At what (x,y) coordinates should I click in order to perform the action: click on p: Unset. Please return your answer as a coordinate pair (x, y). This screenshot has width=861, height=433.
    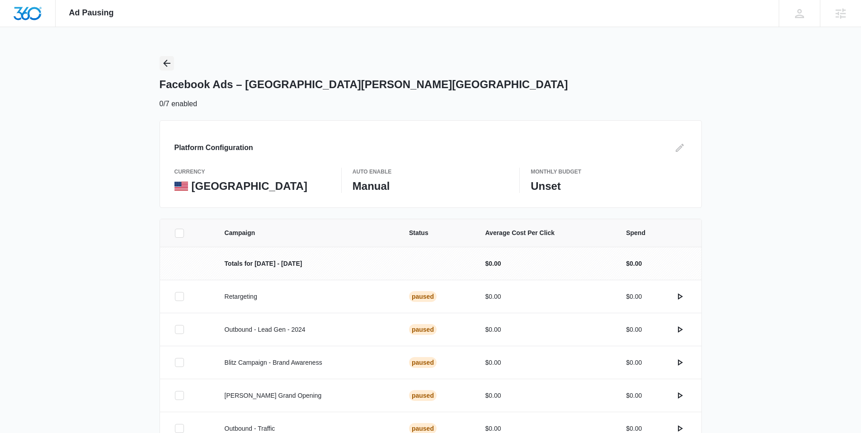
    Looking at the image, I should click on (608, 186).